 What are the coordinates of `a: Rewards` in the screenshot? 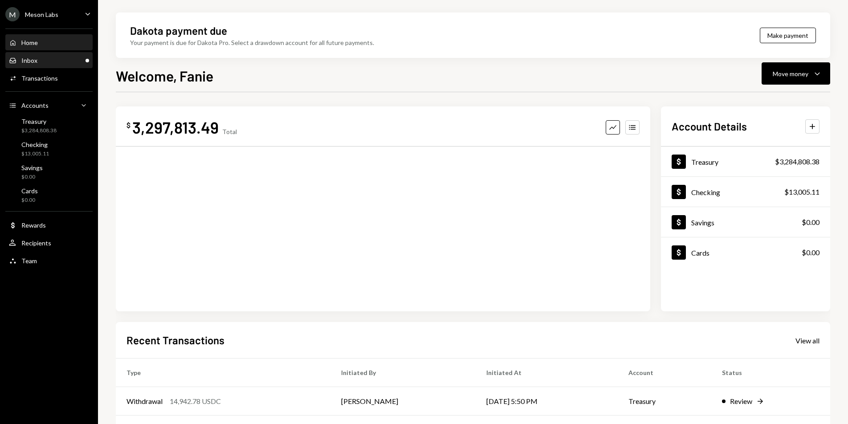 It's located at (49, 225).